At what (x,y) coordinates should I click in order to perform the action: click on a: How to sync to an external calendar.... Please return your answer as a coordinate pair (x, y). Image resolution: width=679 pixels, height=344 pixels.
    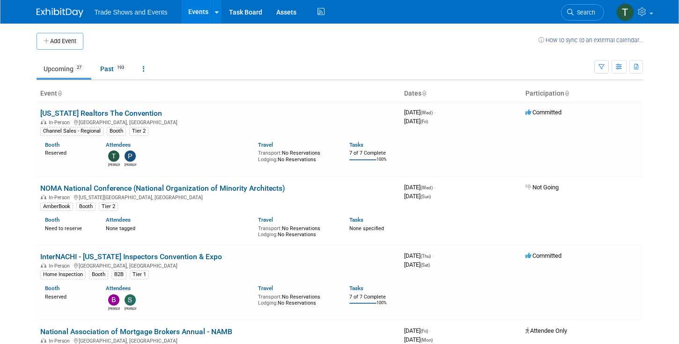
    Looking at the image, I should click on (591, 40).